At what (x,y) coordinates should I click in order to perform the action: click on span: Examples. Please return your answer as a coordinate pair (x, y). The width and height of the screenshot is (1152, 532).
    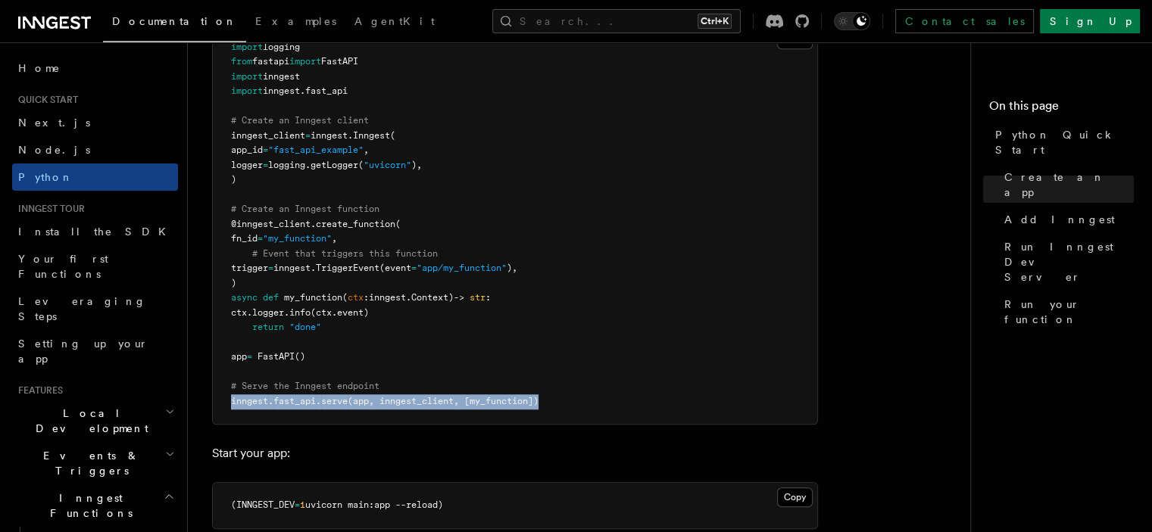
    Looking at the image, I should click on (295, 21).